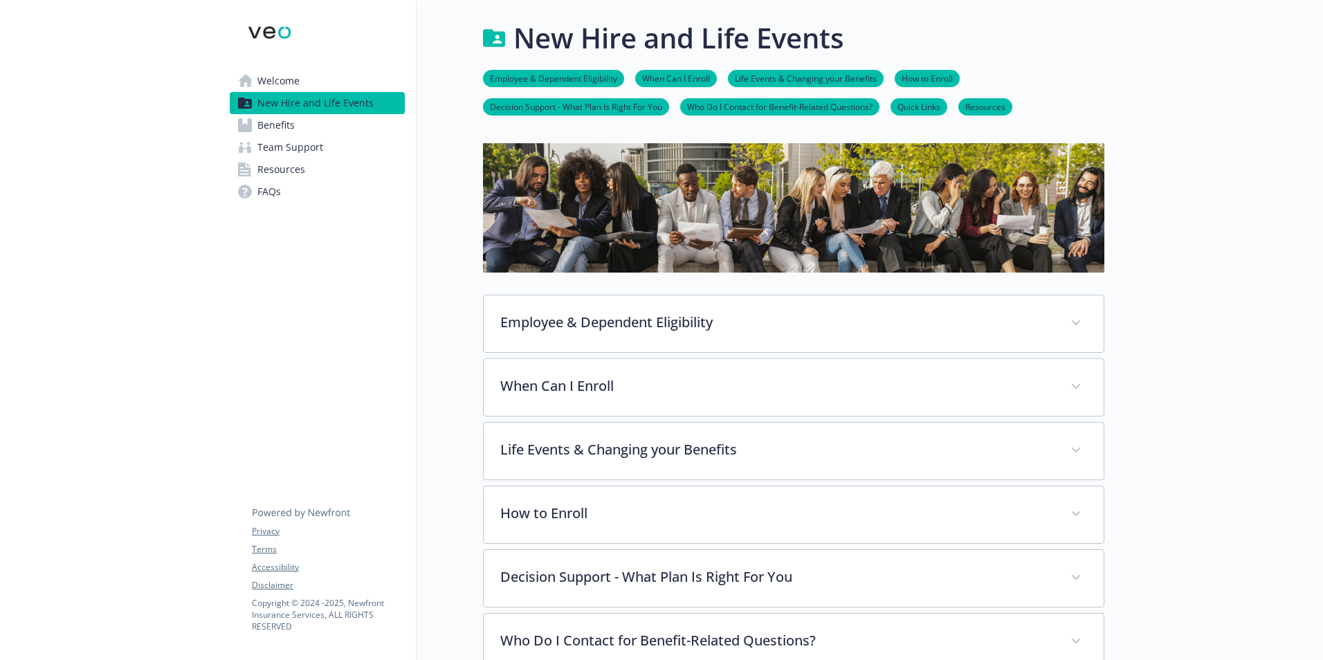  What do you see at coordinates (793, 387) in the screenshot?
I see `div: When Can I Enroll` at bounding box center [793, 387].